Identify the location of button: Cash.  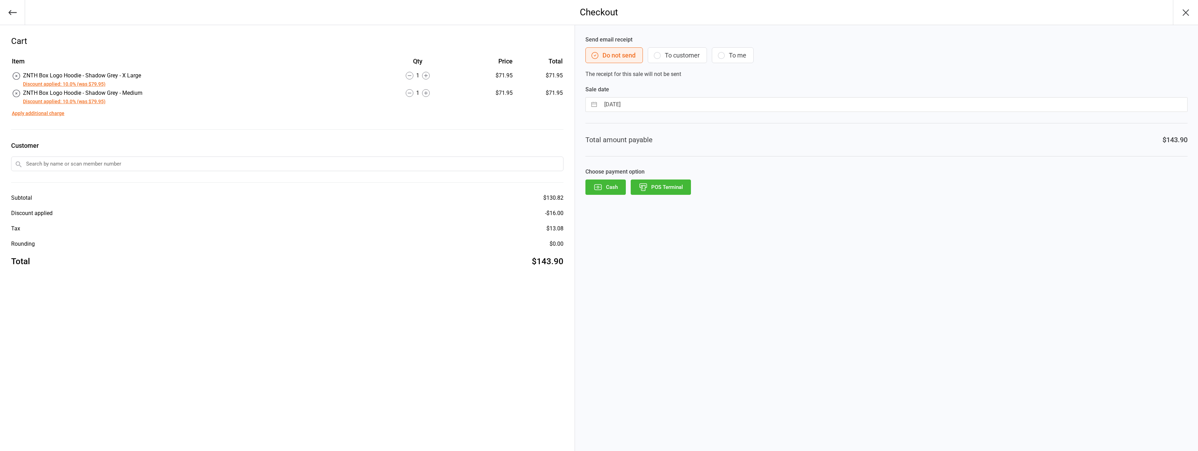
(606, 187).